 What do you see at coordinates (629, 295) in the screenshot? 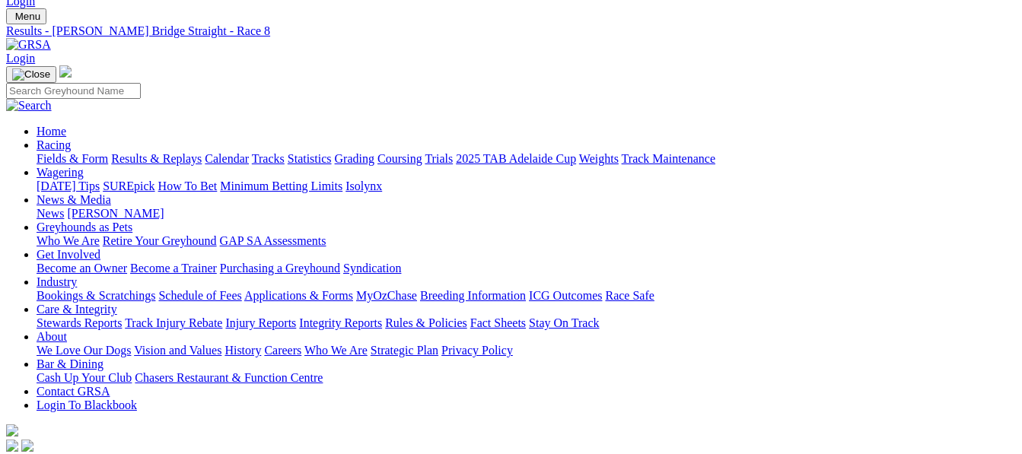
I see `a: Race Safe` at bounding box center [629, 295].